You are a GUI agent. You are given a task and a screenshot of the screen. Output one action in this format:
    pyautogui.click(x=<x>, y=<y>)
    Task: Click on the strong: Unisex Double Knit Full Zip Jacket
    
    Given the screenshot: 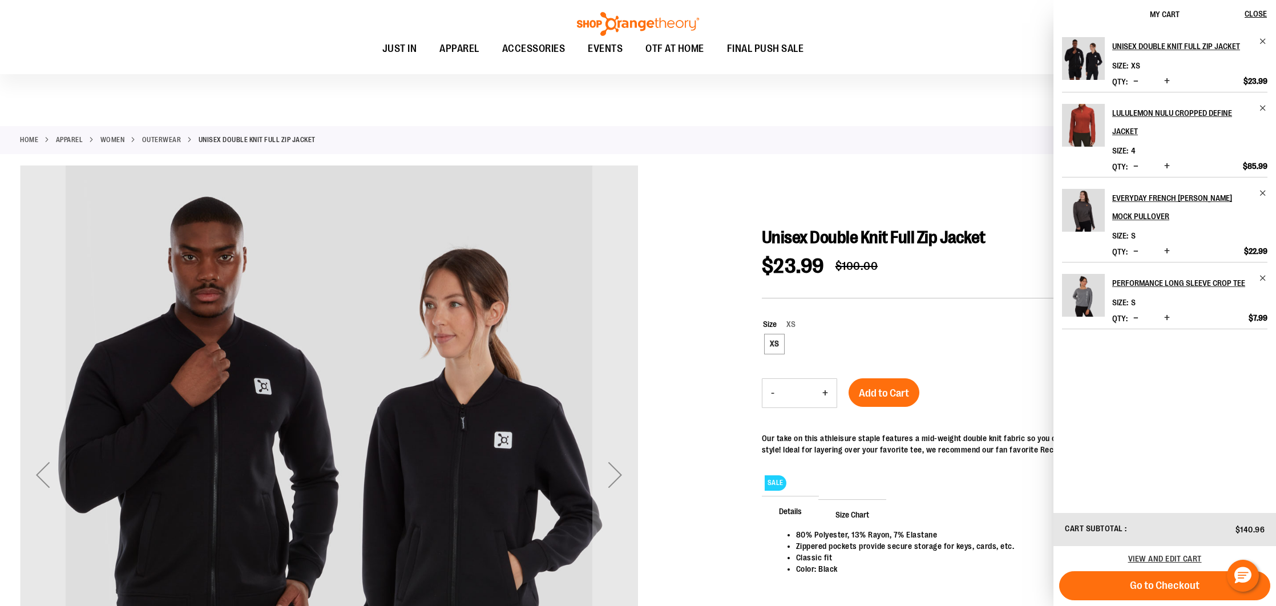 What is the action you would take?
    pyautogui.click(x=257, y=140)
    